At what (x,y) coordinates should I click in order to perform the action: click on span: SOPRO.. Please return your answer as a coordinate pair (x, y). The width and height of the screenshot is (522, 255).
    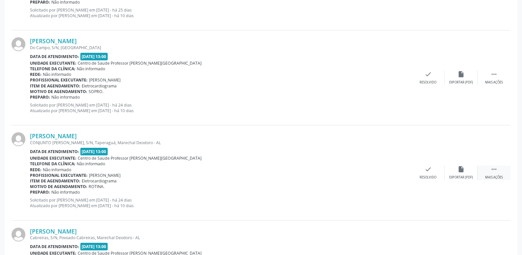
    Looking at the image, I should click on (96, 91).